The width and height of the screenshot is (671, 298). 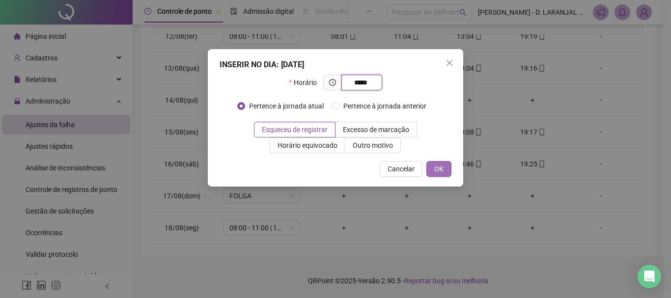 I want to click on label: Horário, so click(x=305, y=82).